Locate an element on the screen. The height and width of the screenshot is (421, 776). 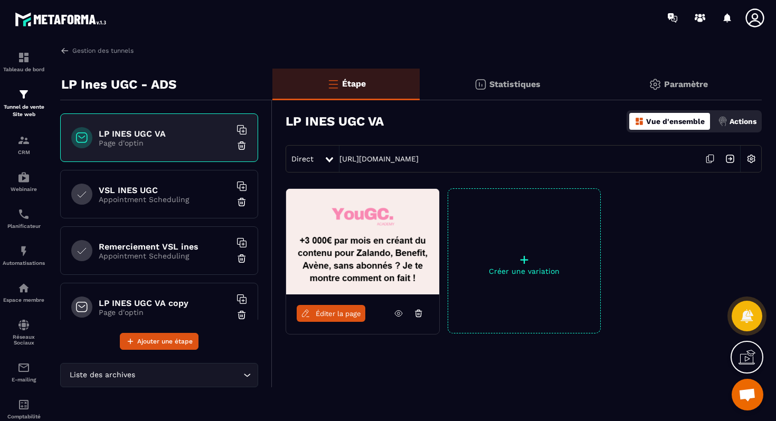
img: dashboard-orange.40269519.svg is located at coordinates (639, 121).